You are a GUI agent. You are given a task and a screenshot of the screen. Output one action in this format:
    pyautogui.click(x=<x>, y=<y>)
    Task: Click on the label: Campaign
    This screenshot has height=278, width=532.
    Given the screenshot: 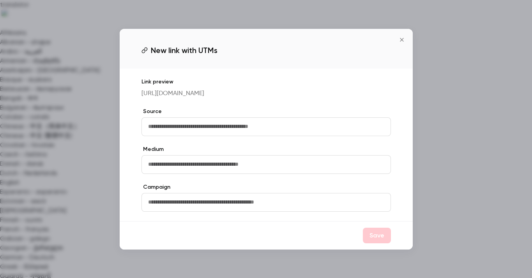 What is the action you would take?
    pyautogui.click(x=266, y=187)
    